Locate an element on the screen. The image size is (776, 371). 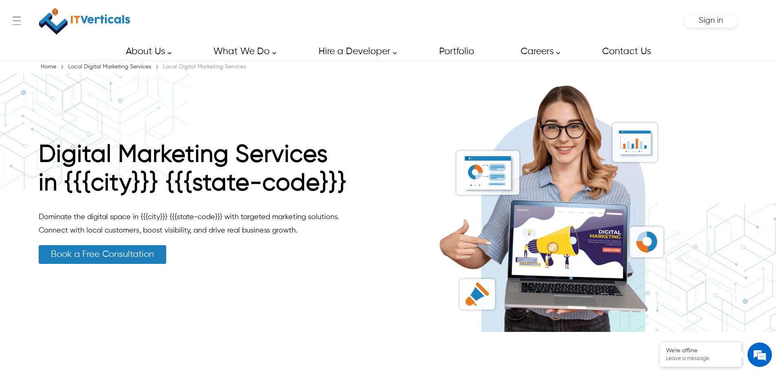
em: Driven by SalesIQ is located at coordinates (84, 216).